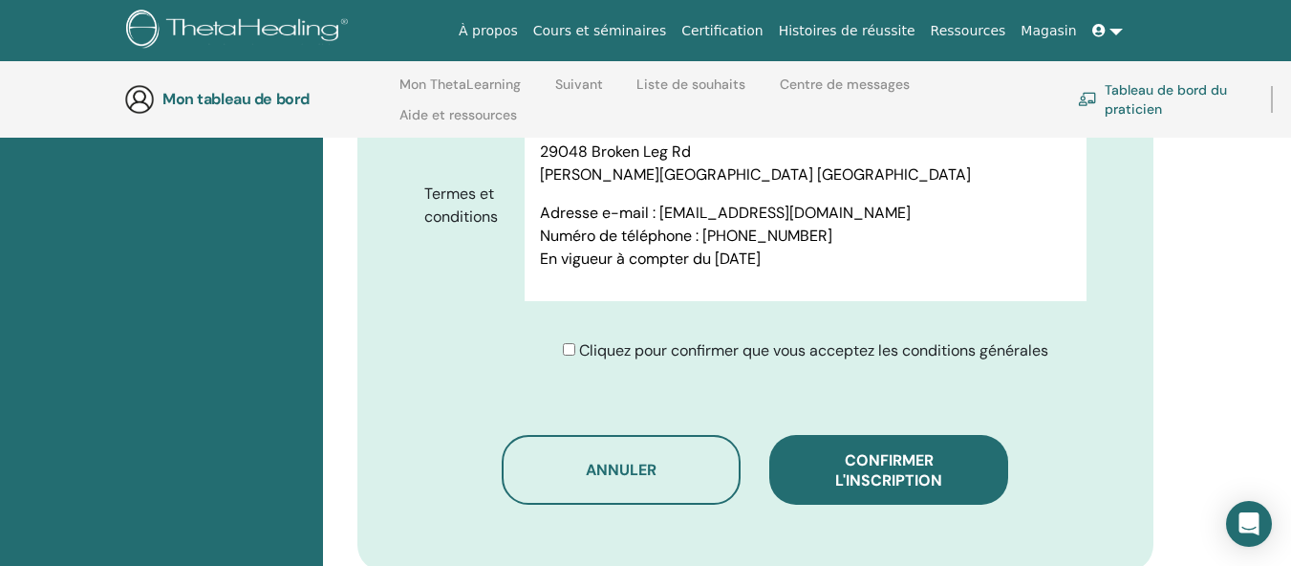  Describe the element at coordinates (968, 31) in the screenshot. I see `font: Ressources` at that location.